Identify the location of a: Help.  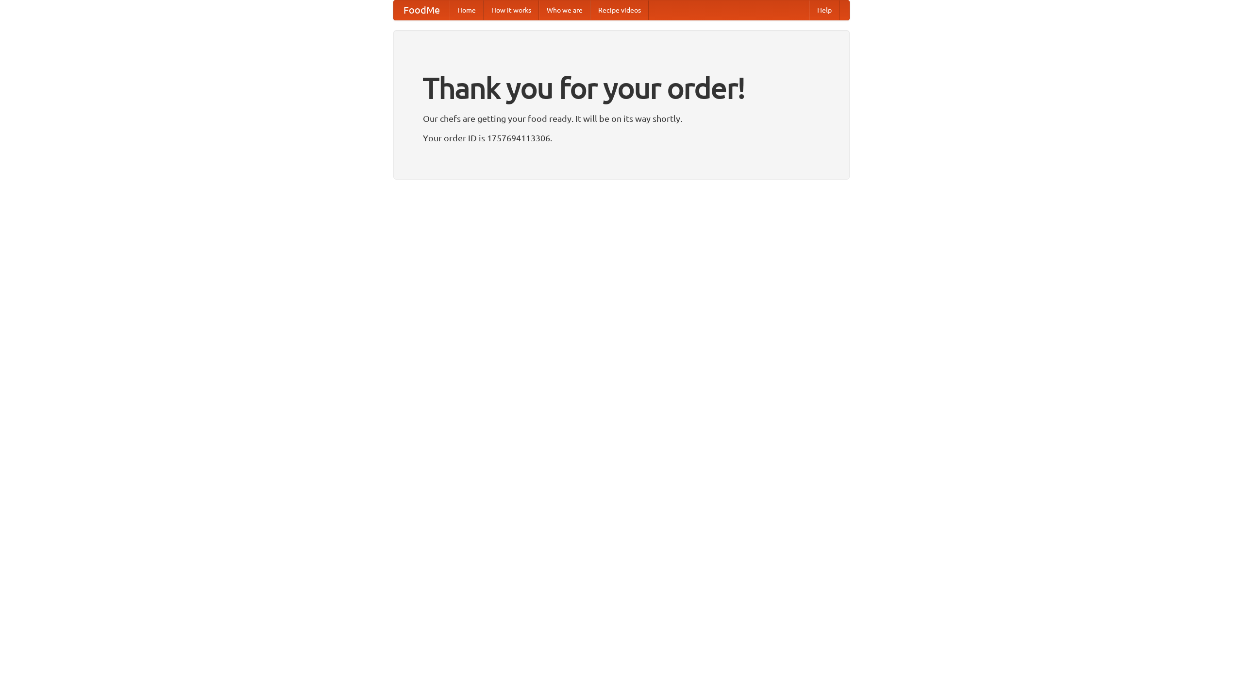
(824, 10).